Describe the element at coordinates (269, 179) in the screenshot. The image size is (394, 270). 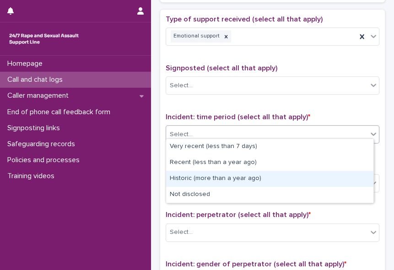
I see `div: Historic (more than a year ago)` at that location.